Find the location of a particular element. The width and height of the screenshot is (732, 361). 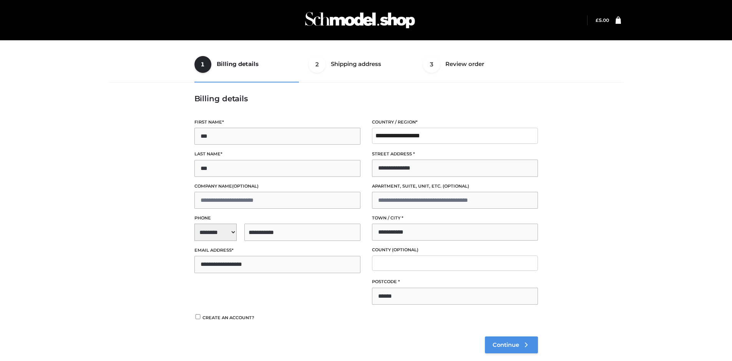

label: Town / City is located at coordinates (455, 218).